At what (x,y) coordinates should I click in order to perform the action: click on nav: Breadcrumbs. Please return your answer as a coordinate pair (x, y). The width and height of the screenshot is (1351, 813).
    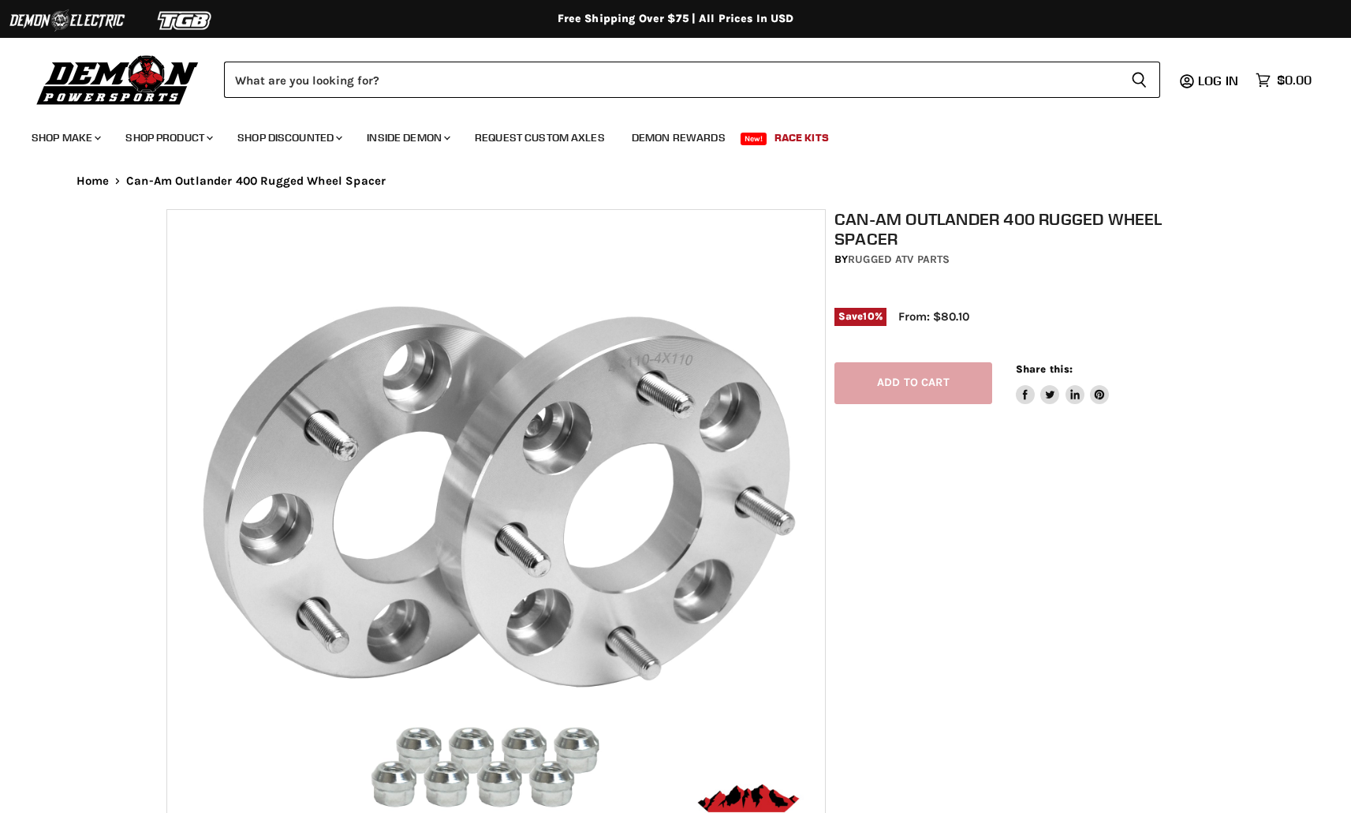
    Looking at the image, I should click on (676, 181).